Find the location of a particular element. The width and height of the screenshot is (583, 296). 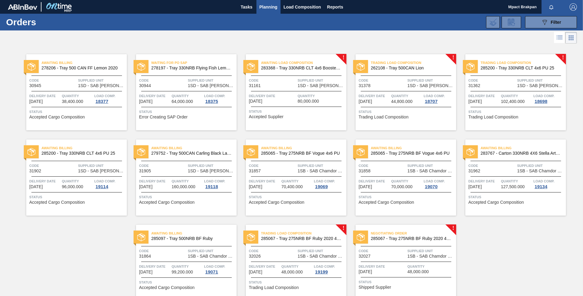

span: 96,000.000 is located at coordinates (73, 187).